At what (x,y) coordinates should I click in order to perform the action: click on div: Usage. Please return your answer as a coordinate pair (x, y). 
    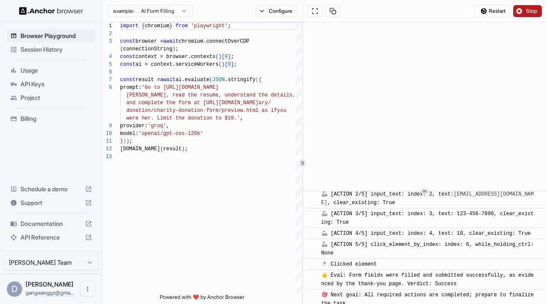
    Looking at the image, I should click on (51, 70).